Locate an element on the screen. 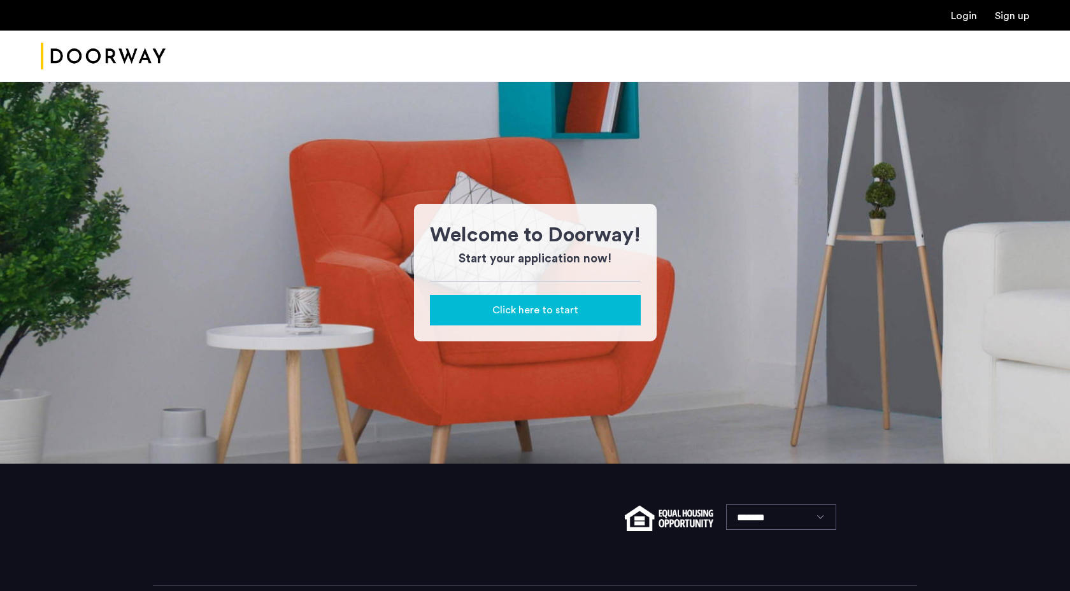 Image resolution: width=1070 pixels, height=591 pixels. a: Login is located at coordinates (964, 16).